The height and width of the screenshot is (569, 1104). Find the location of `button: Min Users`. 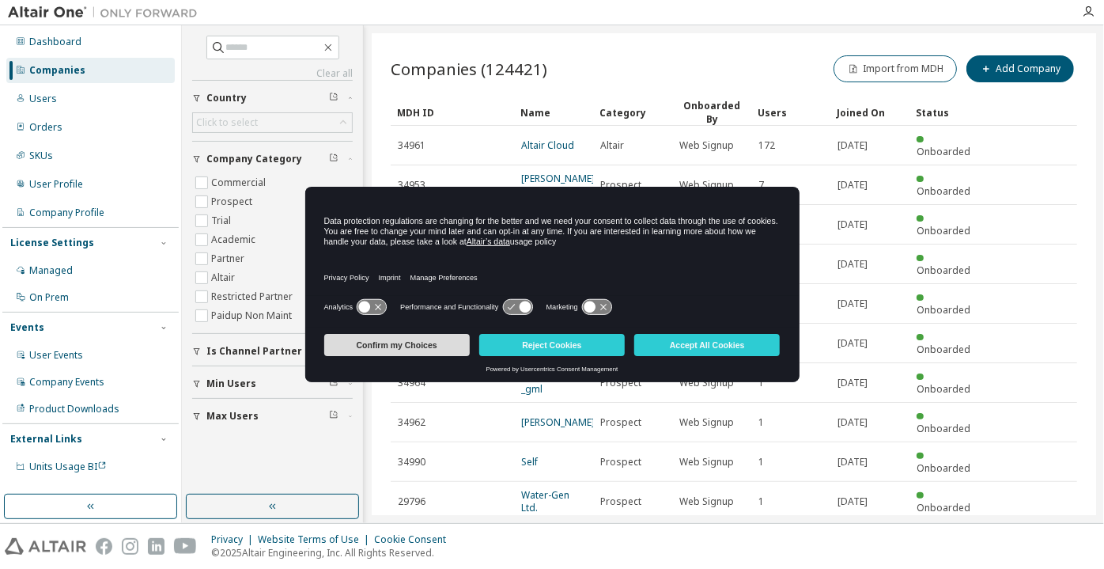

button: Min Users is located at coordinates (272, 384).